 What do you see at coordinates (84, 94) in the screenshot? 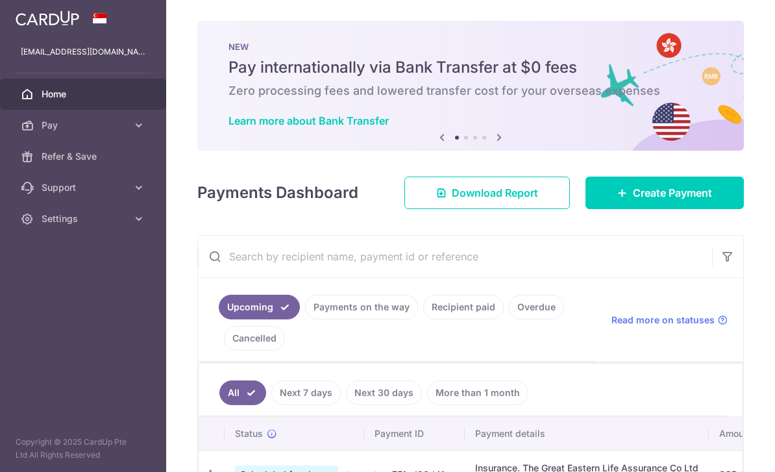
I see `span: Home` at bounding box center [84, 94].